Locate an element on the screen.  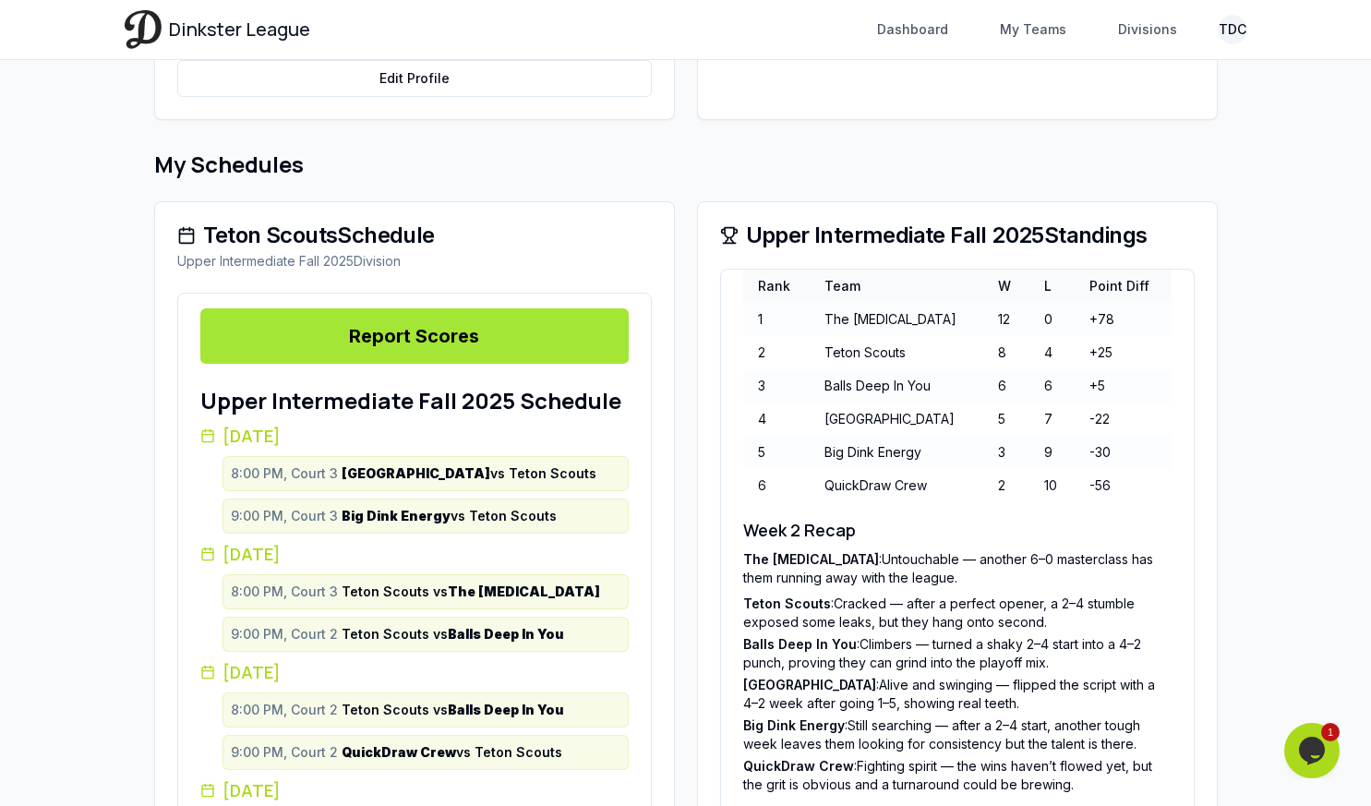
span: Balls Deep In You is located at coordinates (800, 644).